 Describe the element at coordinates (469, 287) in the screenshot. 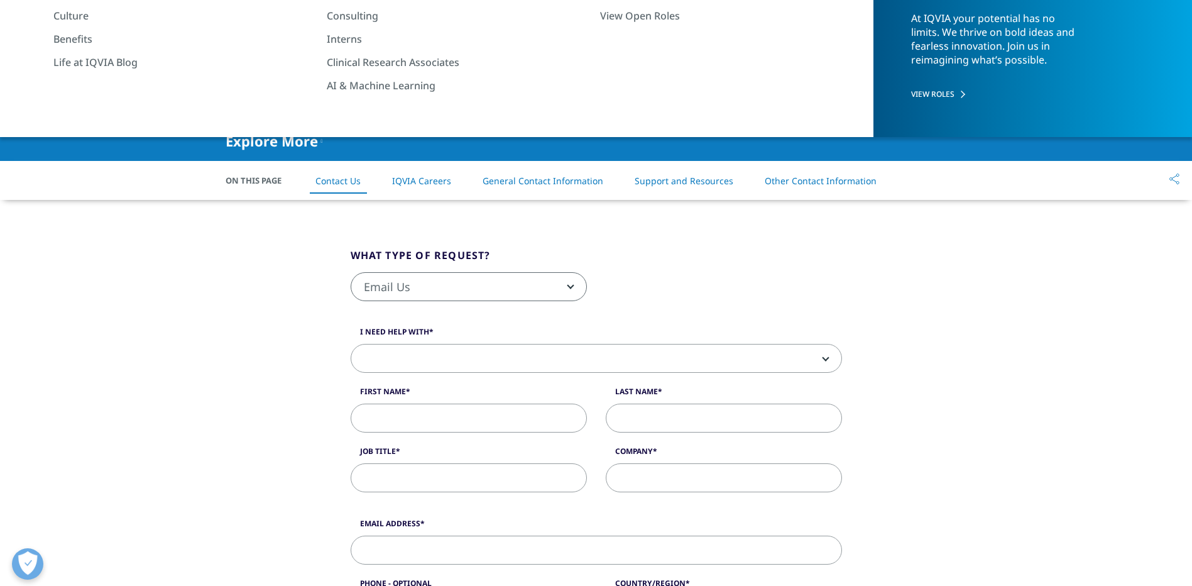

I see `span: Email Us` at that location.